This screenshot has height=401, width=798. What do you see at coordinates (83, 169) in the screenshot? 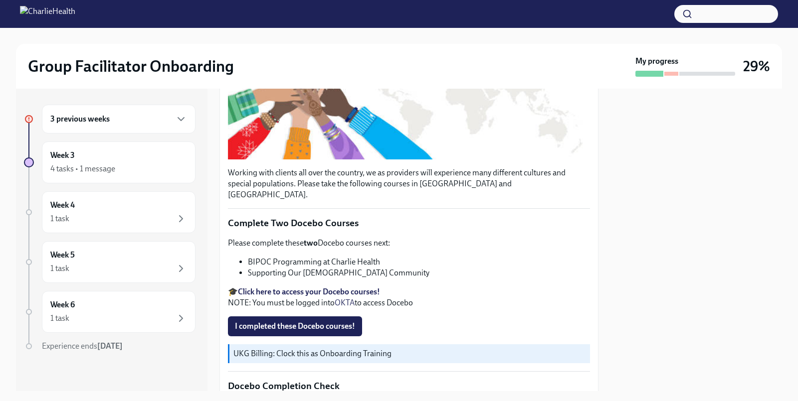
I see `div: 4 tasks • 1 message` at bounding box center [83, 169].